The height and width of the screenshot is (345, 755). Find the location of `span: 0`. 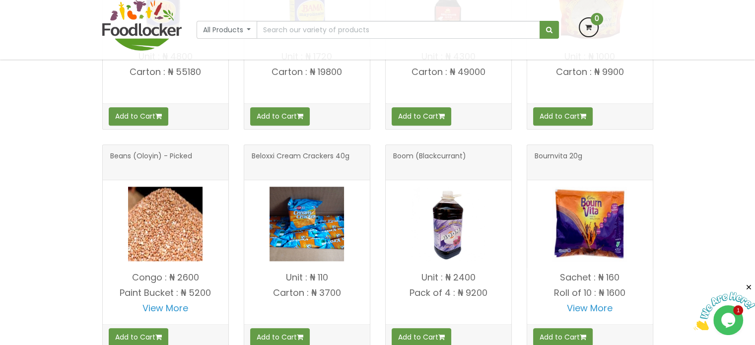

span: 0 is located at coordinates (597, 19).